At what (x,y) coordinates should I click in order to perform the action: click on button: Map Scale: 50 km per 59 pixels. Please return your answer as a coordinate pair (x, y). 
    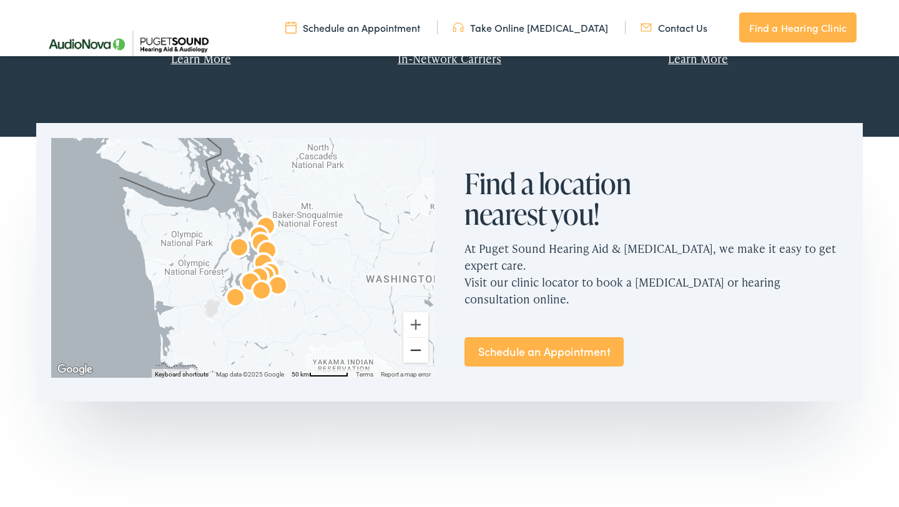
    Looking at the image, I should click on (320, 374).